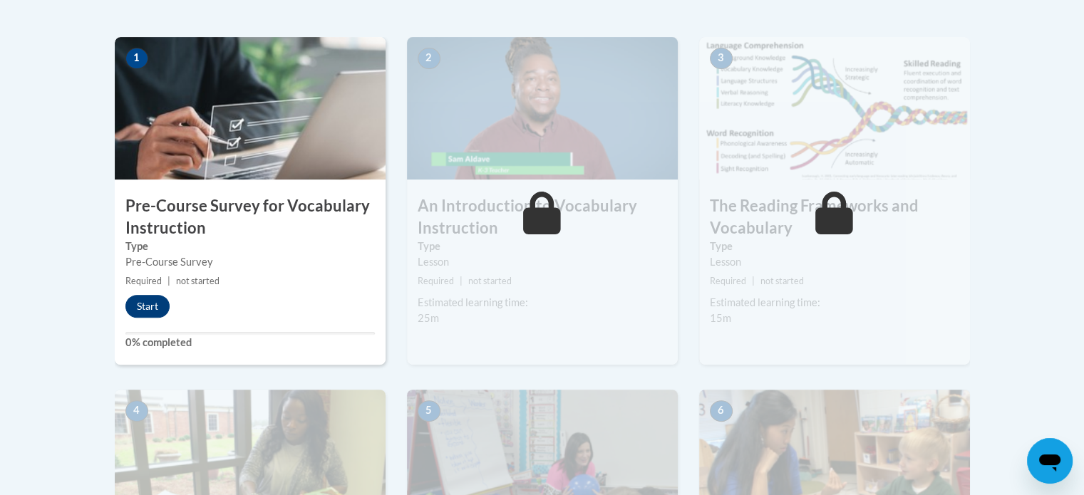 This screenshot has height=495, width=1084. What do you see at coordinates (721, 411) in the screenshot?
I see `span: 6` at bounding box center [721, 411].